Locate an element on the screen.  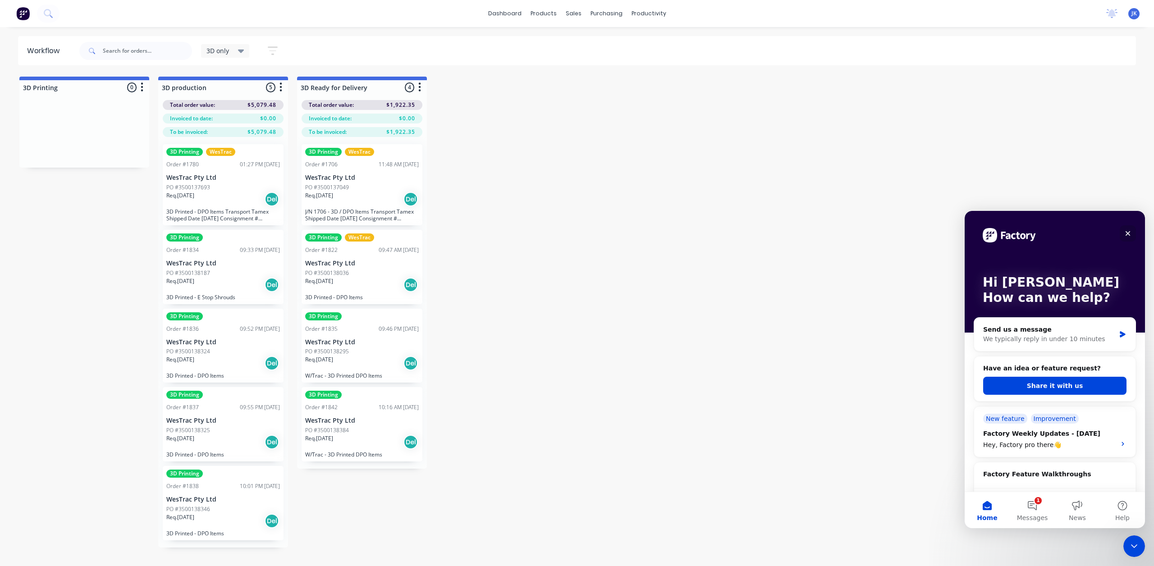
a: dashboard is located at coordinates (505, 14).